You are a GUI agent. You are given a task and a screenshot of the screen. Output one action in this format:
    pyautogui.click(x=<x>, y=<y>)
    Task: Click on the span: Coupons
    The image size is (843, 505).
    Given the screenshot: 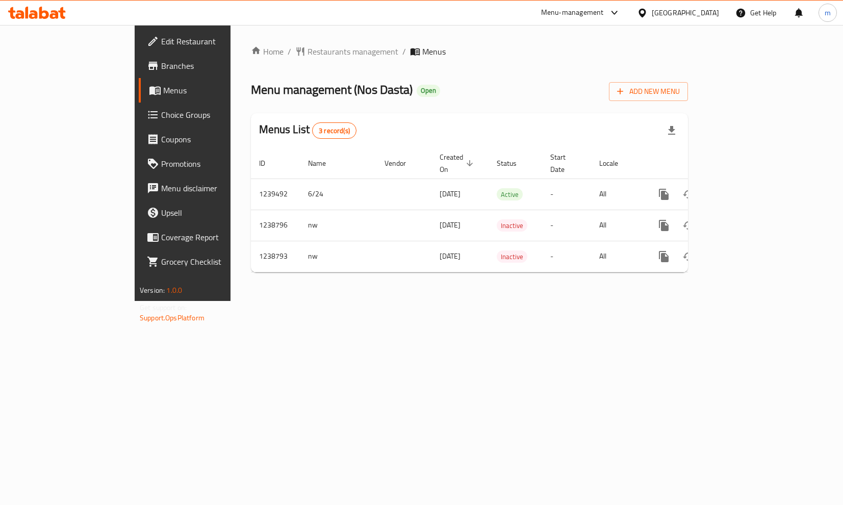 What is the action you would take?
    pyautogui.click(x=214, y=139)
    